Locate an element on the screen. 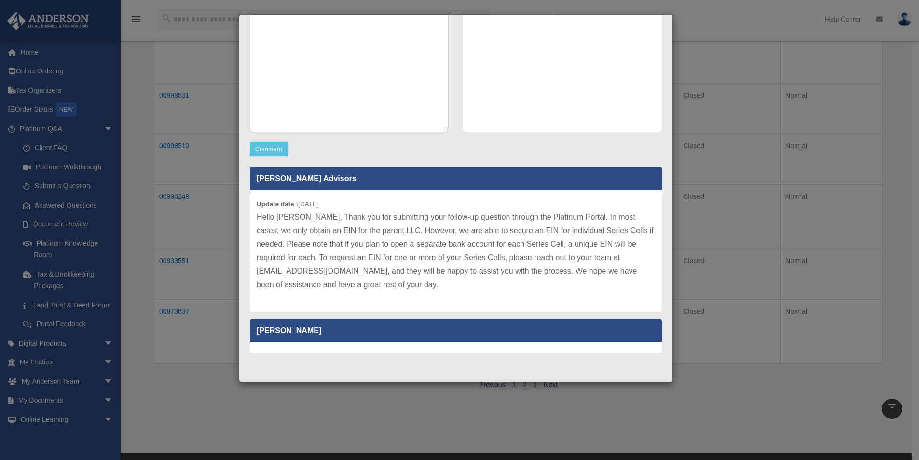 Image resolution: width=919 pixels, height=460 pixels. button: Comment is located at coordinates (269, 149).